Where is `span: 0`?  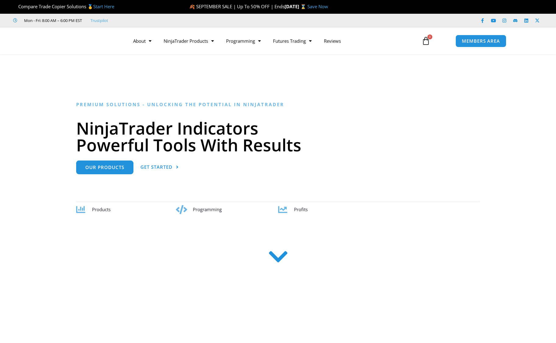
span: 0 is located at coordinates (430, 37).